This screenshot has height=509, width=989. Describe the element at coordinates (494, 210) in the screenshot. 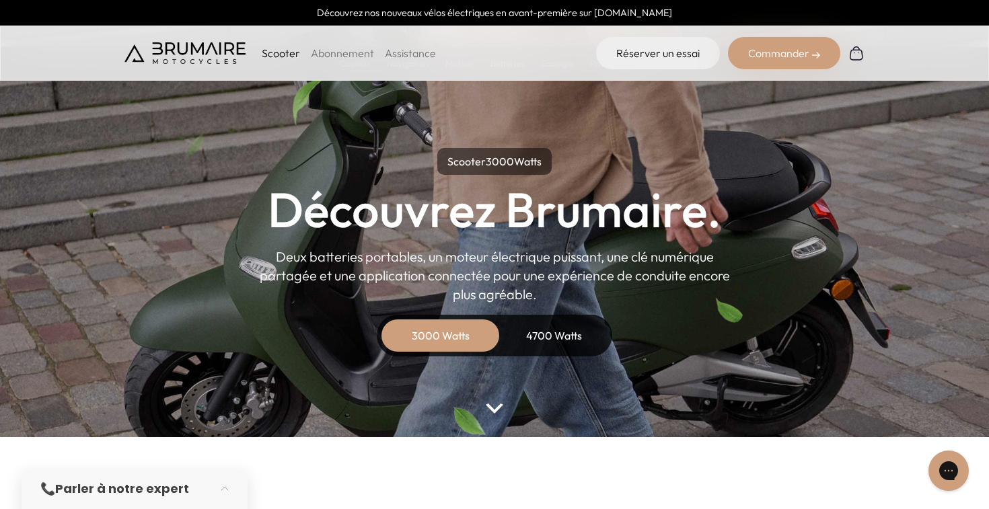

I see `h1: Découvrez Brumaire.` at that location.